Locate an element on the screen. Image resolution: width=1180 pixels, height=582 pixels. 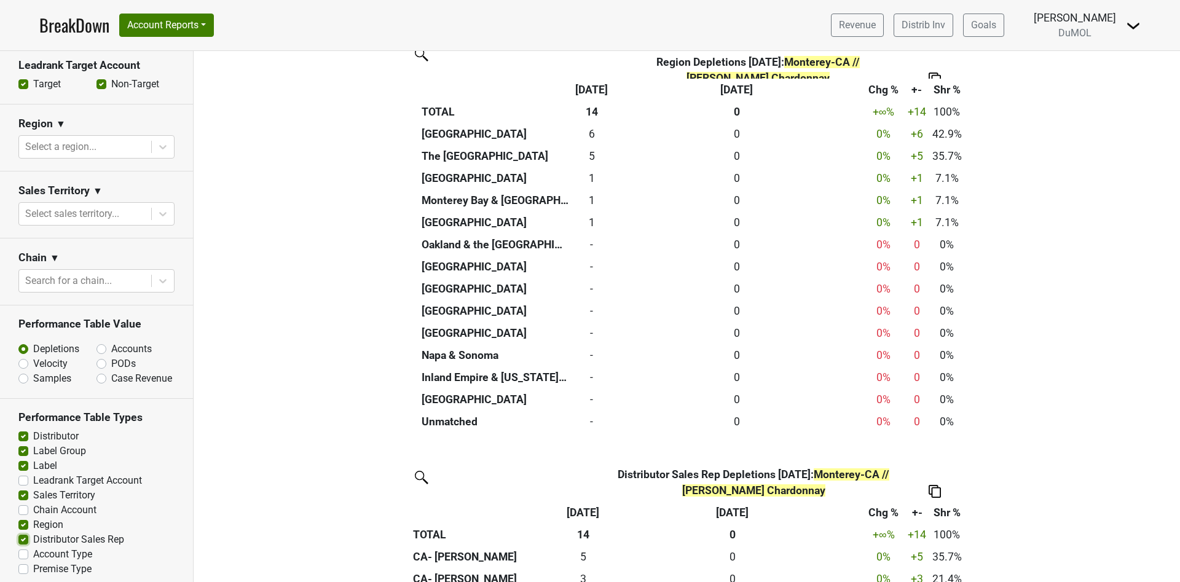
h3: Sales Territory is located at coordinates (54, 191).